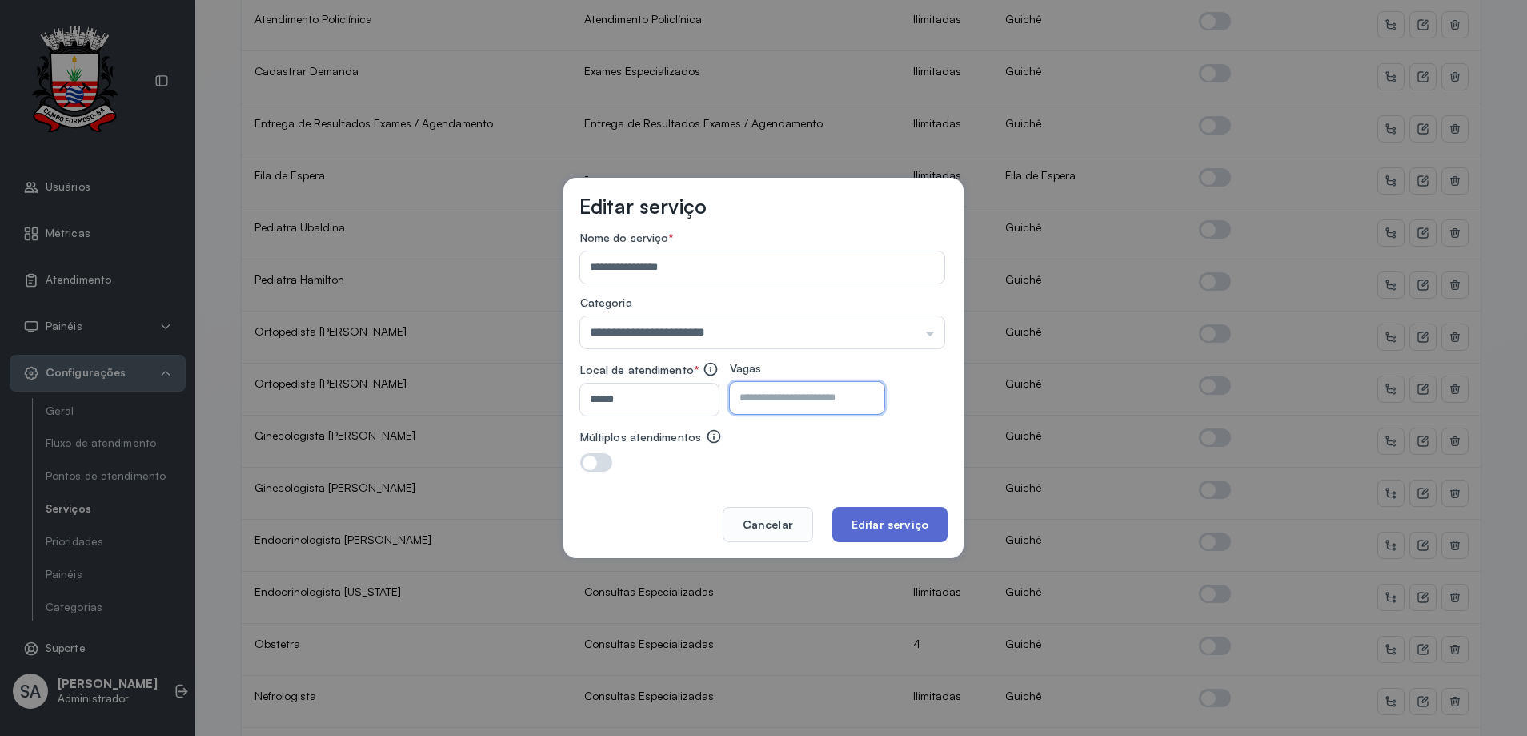 Image resolution: width=1527 pixels, height=736 pixels. Describe the element at coordinates (624, 237) in the screenshot. I see `span: Nome do serviço` at that location.